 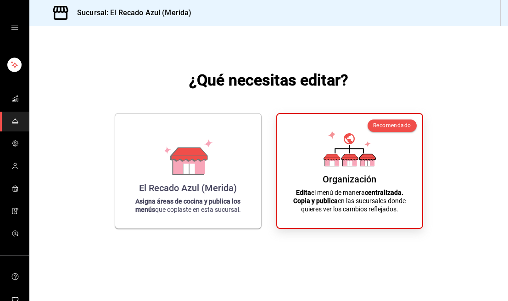 What do you see at coordinates (316, 201) in the screenshot?
I see `strong: Copia y publica` at bounding box center [316, 201].